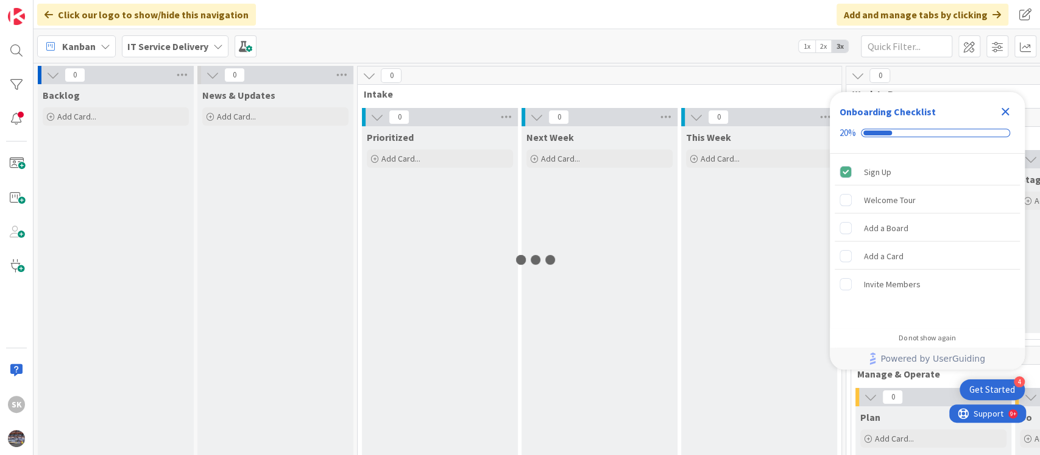  What do you see at coordinates (928, 358) in the screenshot?
I see `div: Footer` at bounding box center [928, 358].